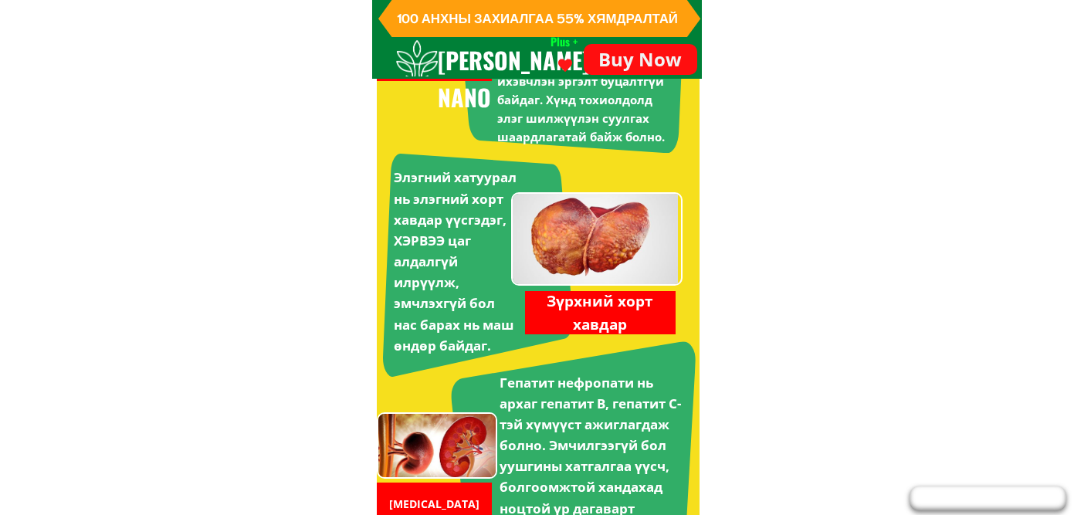  I want to click on h3: Элэгний хатуурал нь элэгний хорт хавдар үүсгэдэг, ХЭРВЭЭ цаг алдалгүй илрүүлж, эмчлэхгүй бол нас ..., so click(456, 261).